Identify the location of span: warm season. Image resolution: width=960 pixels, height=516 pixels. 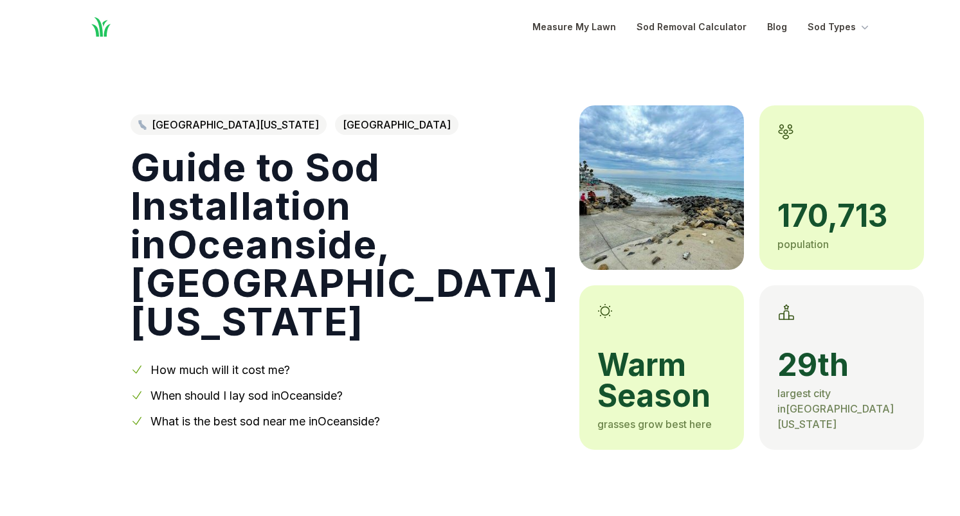
(661, 380).